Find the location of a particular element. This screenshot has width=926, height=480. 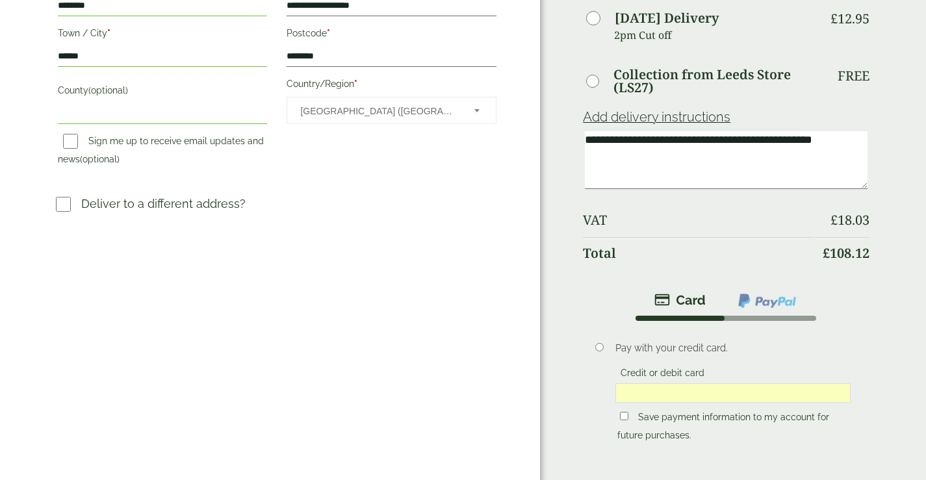

label: County is located at coordinates (162, 92).